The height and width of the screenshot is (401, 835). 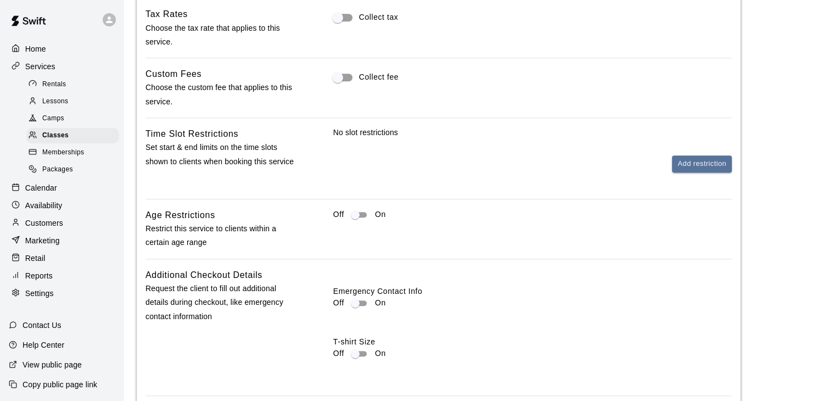 I want to click on h6: Tax Rates, so click(x=166, y=14).